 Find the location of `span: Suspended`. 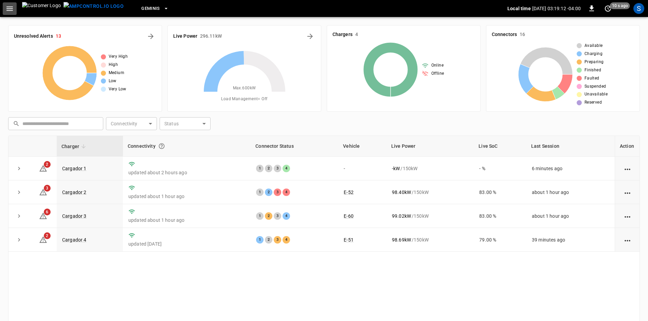

span: Suspended is located at coordinates (596, 87).